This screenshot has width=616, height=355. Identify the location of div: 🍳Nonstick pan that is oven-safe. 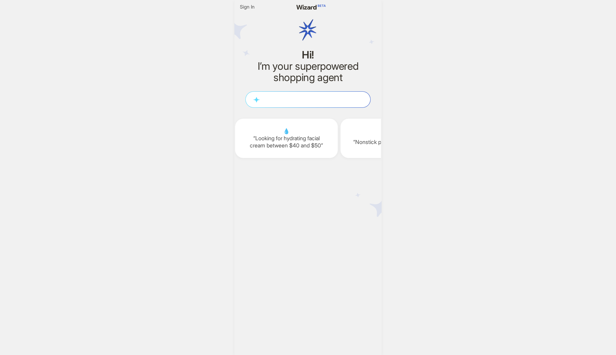
(392, 138).